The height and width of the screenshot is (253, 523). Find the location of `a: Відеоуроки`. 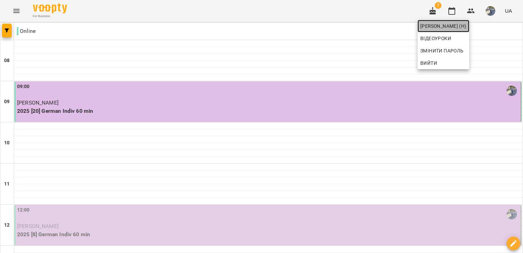

a: Відеоуроки is located at coordinates (436, 38).